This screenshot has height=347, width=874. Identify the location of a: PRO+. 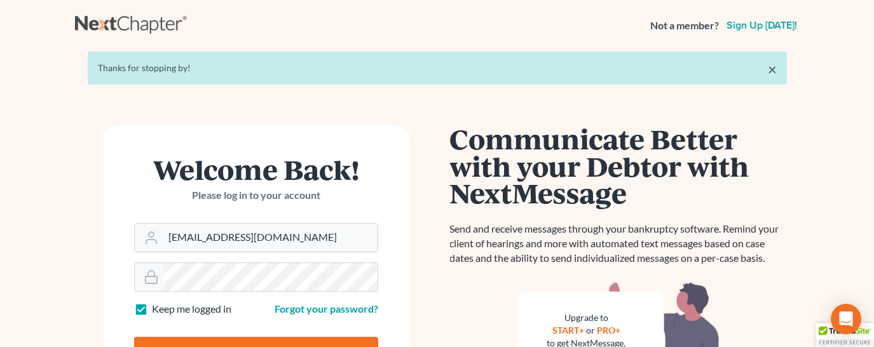
(609, 330).